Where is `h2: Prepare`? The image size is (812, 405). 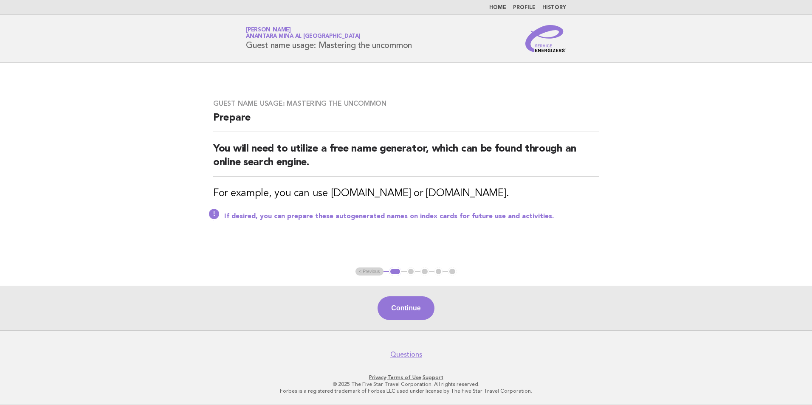 h2: Prepare is located at coordinates (406, 121).